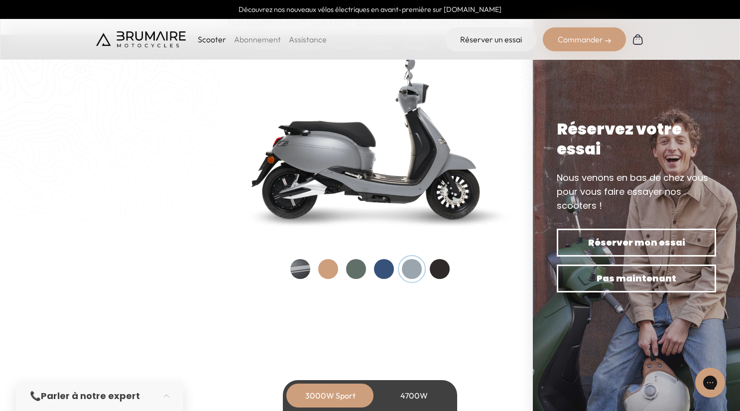 The height and width of the screenshot is (411, 740). What do you see at coordinates (638, 39) in the screenshot?
I see `img: Panier` at bounding box center [638, 39].